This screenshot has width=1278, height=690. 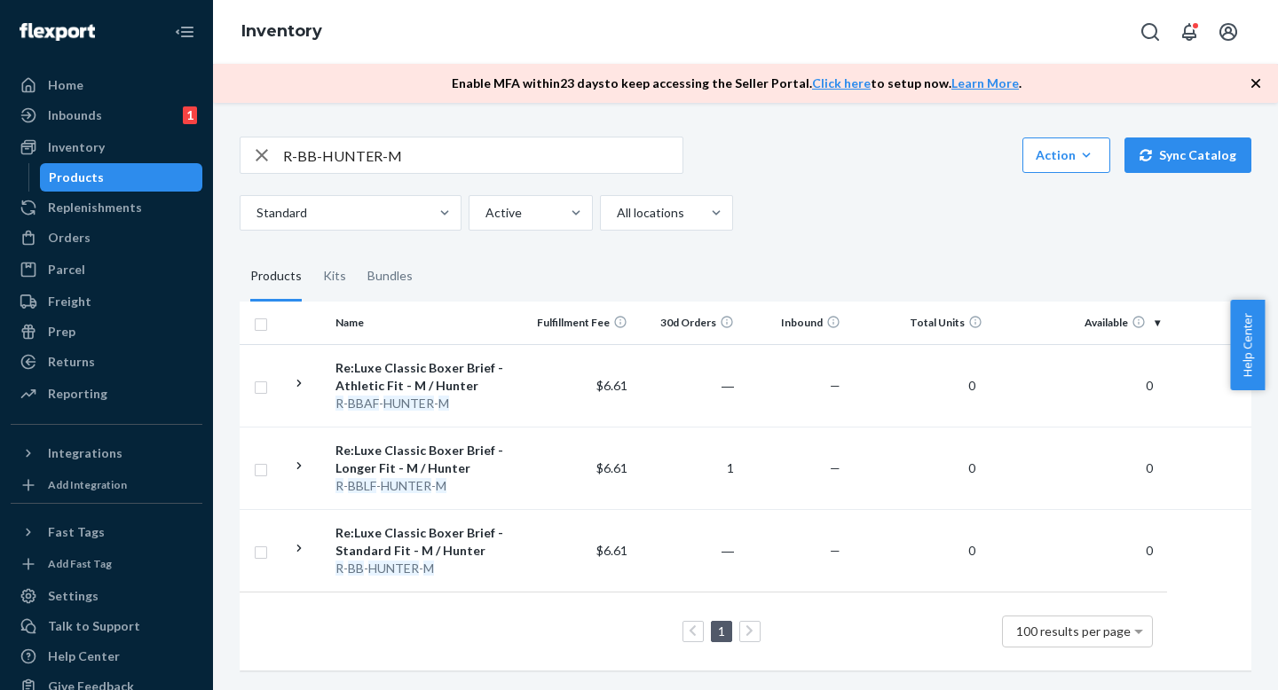 I want to click on a: Learn More, so click(x=985, y=83).